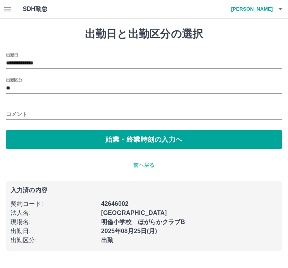  I want to click on b: 出勤, so click(107, 240).